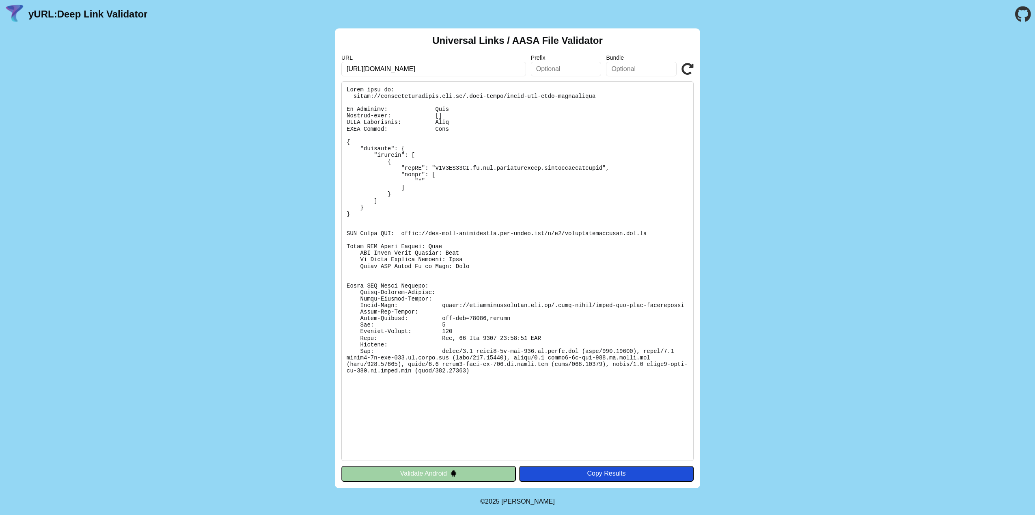  What do you see at coordinates (528, 501) in the screenshot?
I see `a: Michael Ibragimchayev's Personal Site` at bounding box center [528, 501].